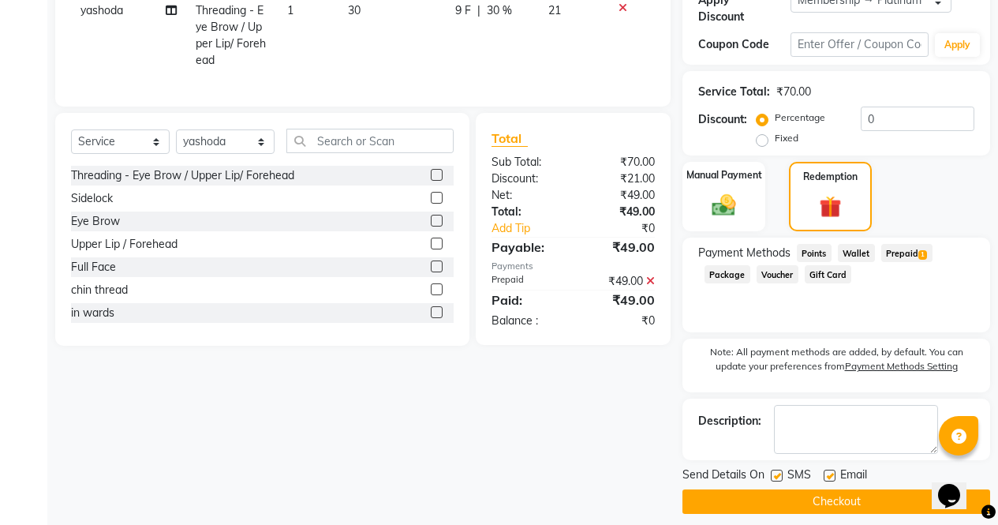  What do you see at coordinates (854, 476) in the screenshot?
I see `span: Email` at bounding box center [854, 476].